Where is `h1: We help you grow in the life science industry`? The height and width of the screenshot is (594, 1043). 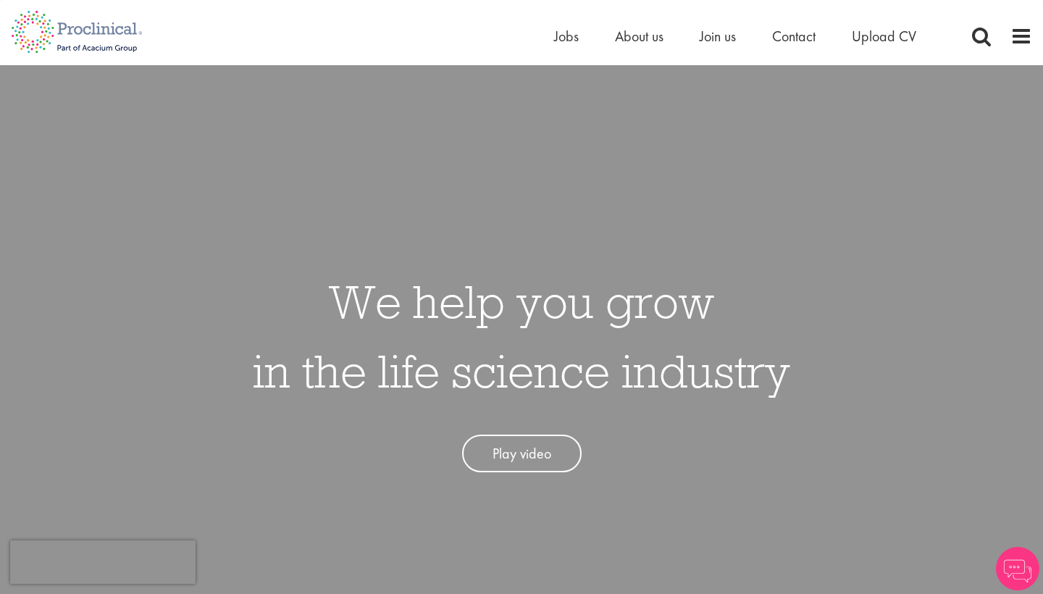
h1: We help you grow in the life science industry is located at coordinates (522, 336).